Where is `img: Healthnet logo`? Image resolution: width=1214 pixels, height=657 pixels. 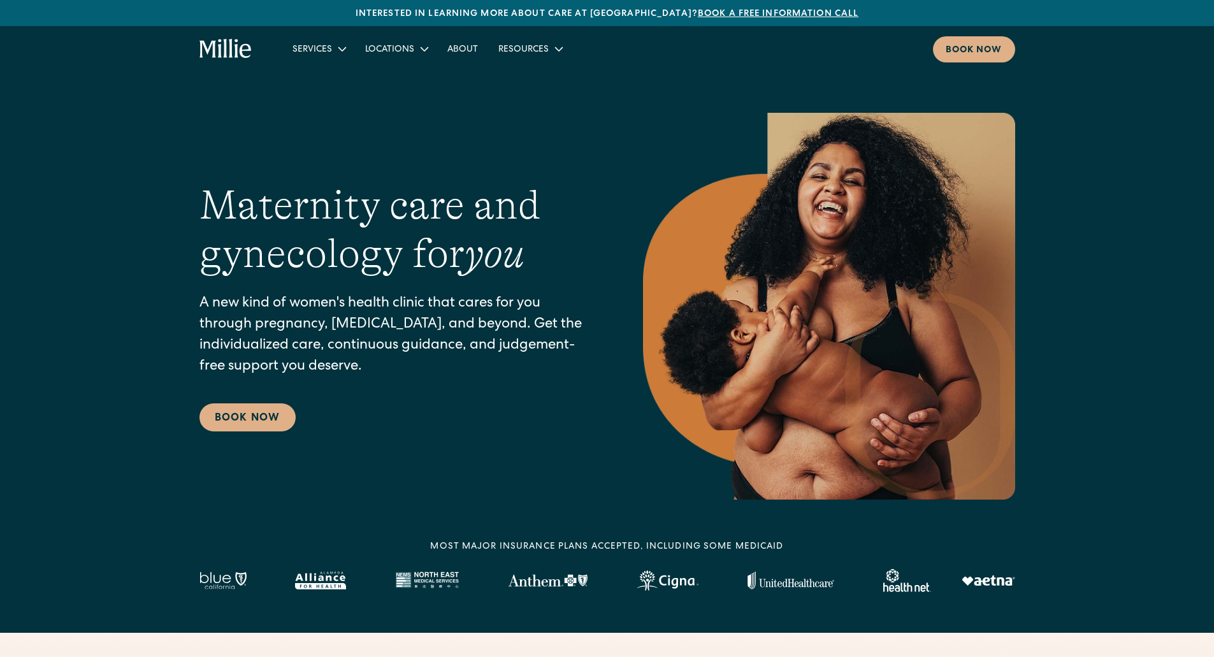
img: Healthnet logo is located at coordinates (907, 581).